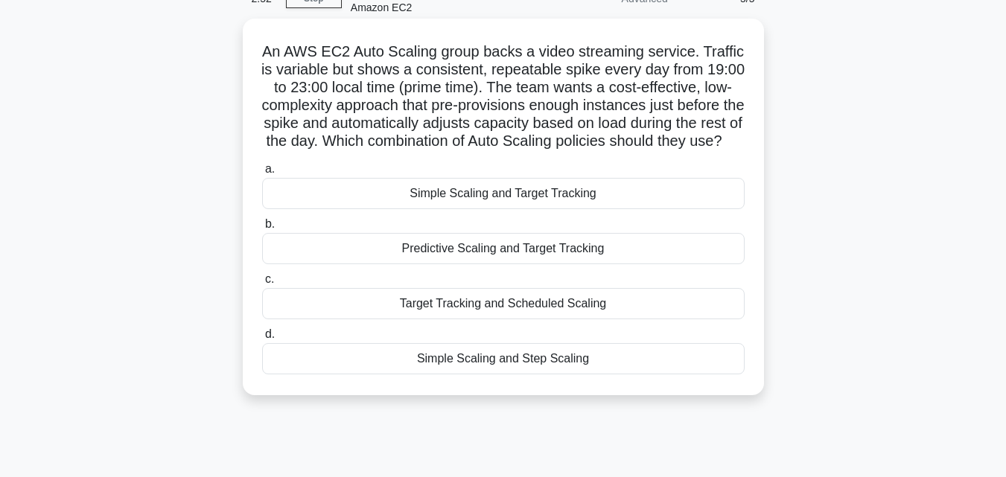  What do you see at coordinates (503, 249) in the screenshot?
I see `div: Predictive Scaling and Target Tracking` at bounding box center [503, 249].